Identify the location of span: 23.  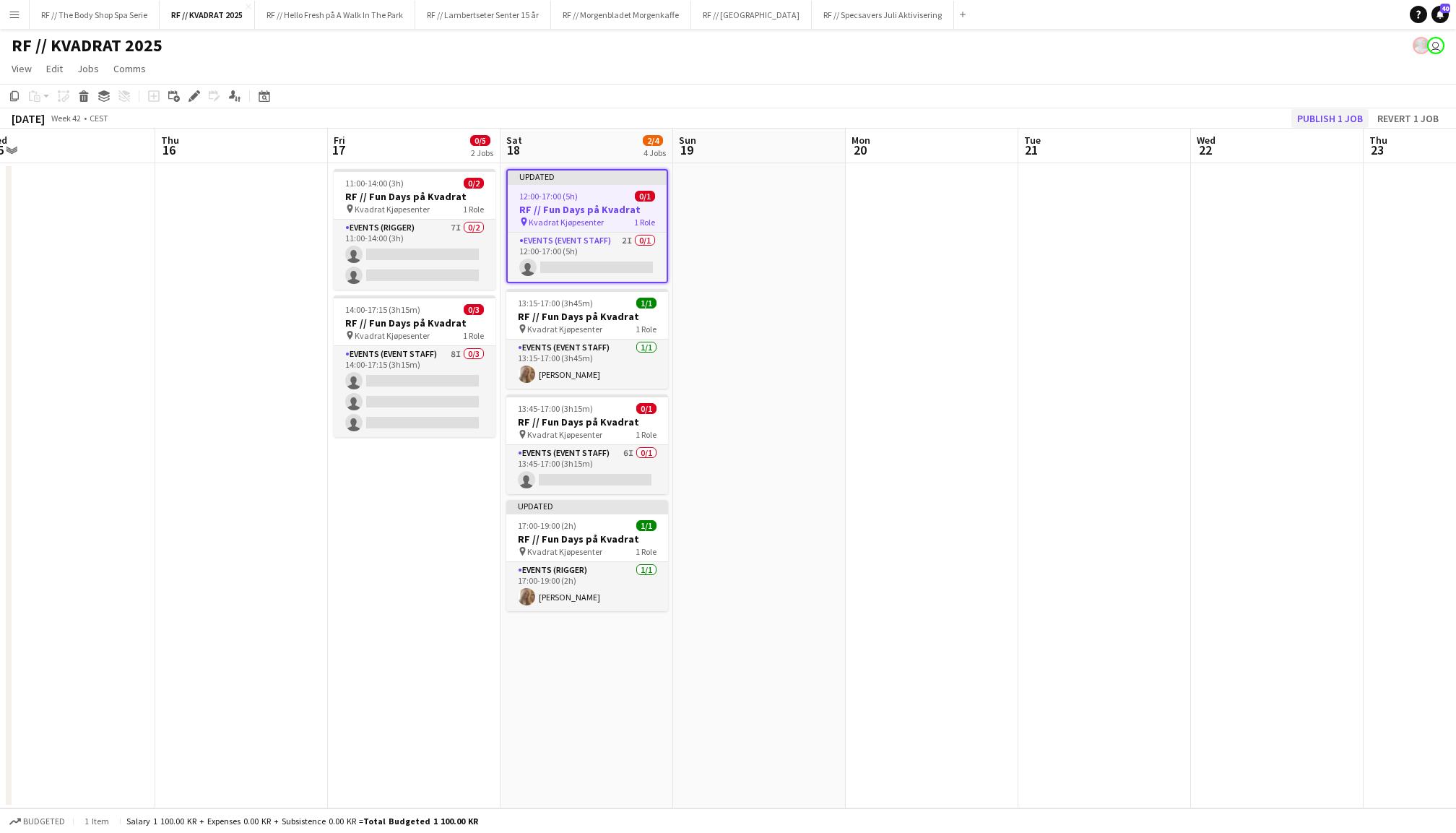
(1377, 149).